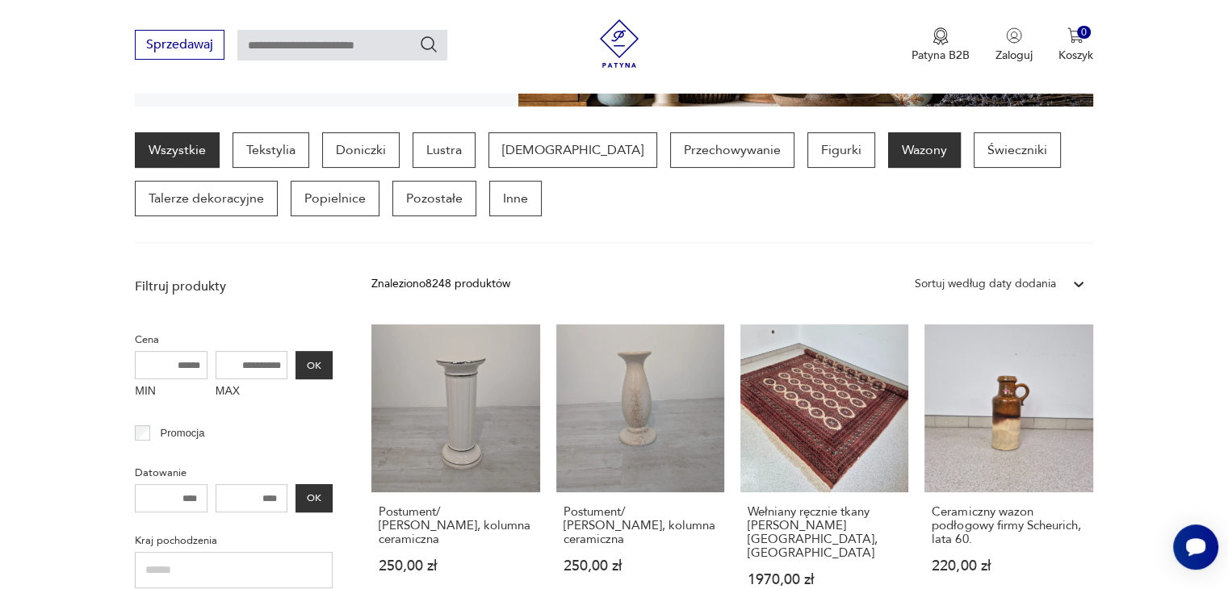  Describe the element at coordinates (732, 150) in the screenshot. I see `p: Przechowywanie` at that location.